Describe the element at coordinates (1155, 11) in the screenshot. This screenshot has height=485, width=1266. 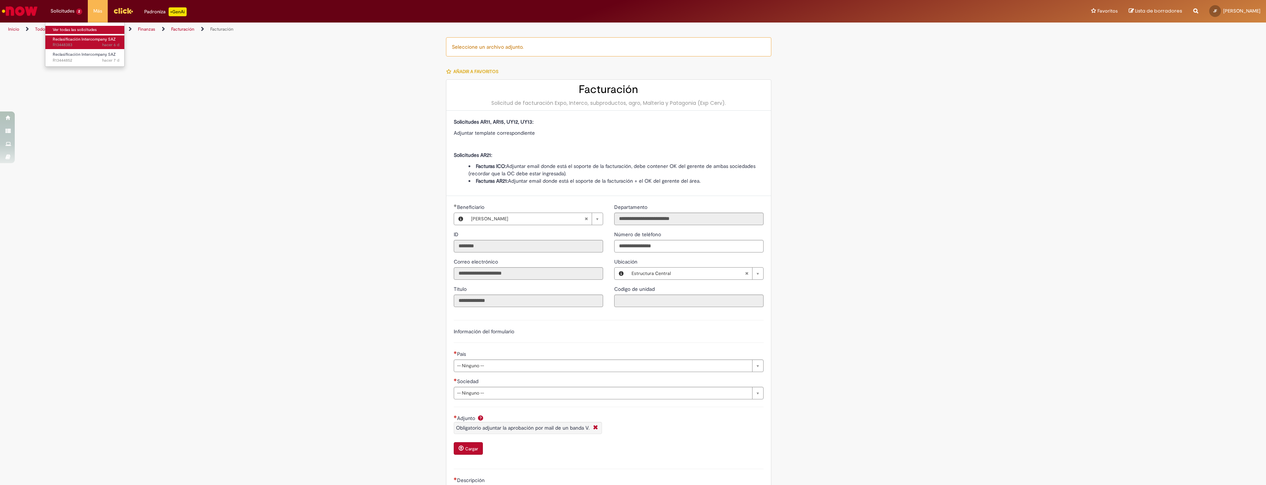
I see `a: Lista de borradores` at that location.